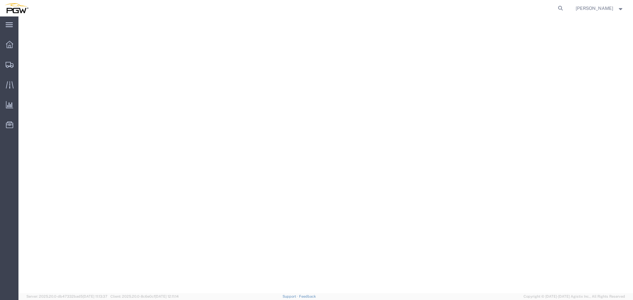  What do you see at coordinates (67, 297) in the screenshot?
I see `span: Server: 2025.20.0-db47332bad5` at bounding box center [67, 297].